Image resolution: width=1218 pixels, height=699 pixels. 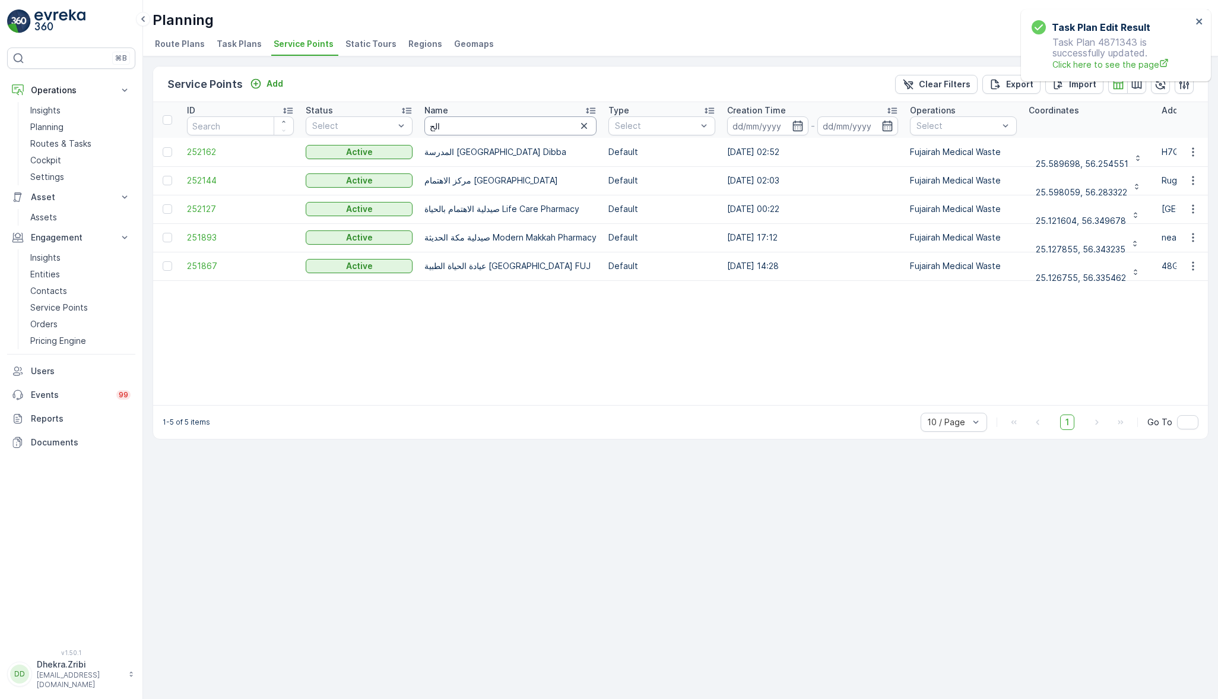 I want to click on button: 25.598059, 56.283322, so click(x=1089, y=180).